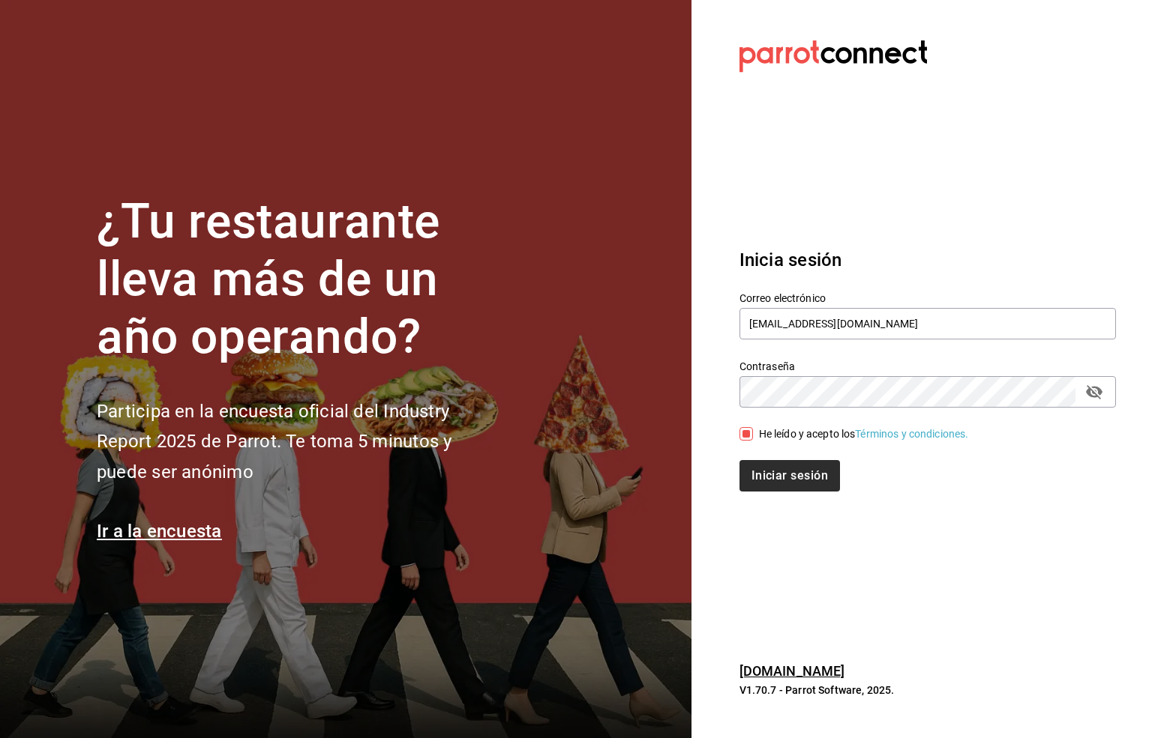  I want to click on input: Ingresa tu correo electrónico, so click(927, 324).